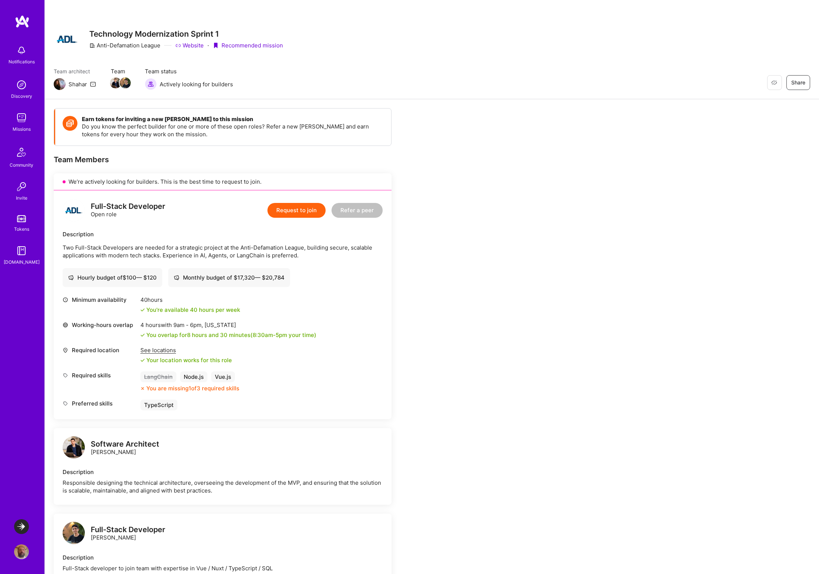 The height and width of the screenshot is (574, 819). What do you see at coordinates (21, 129) in the screenshot?
I see `div: Missions` at bounding box center [21, 129].